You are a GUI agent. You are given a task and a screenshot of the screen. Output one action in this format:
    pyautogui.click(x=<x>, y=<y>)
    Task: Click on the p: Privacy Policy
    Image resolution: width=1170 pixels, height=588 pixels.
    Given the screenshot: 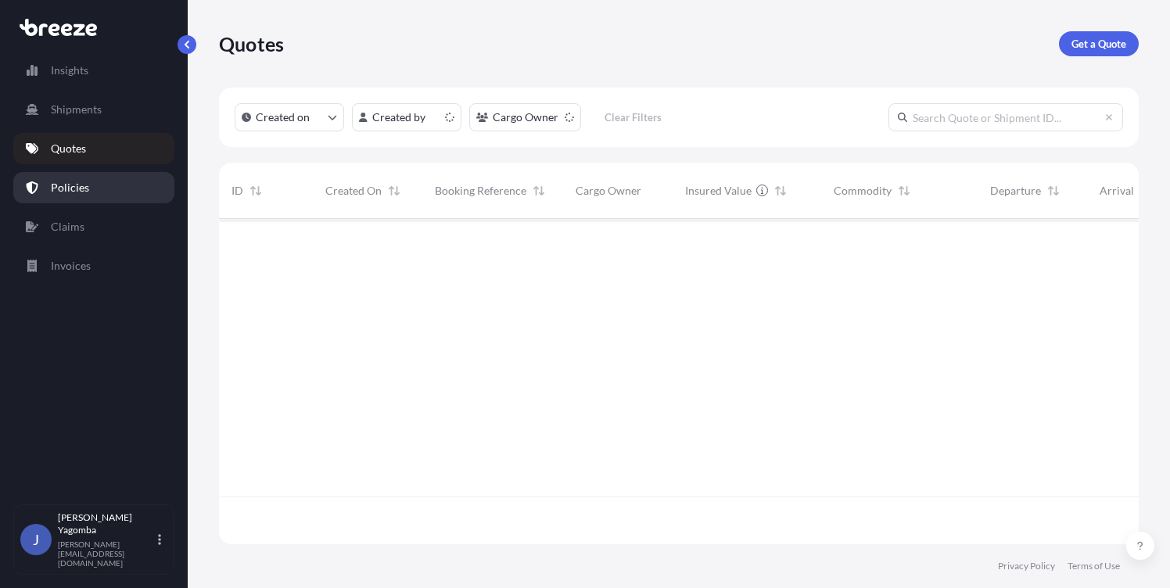 What is the action you would take?
    pyautogui.click(x=1026, y=566)
    